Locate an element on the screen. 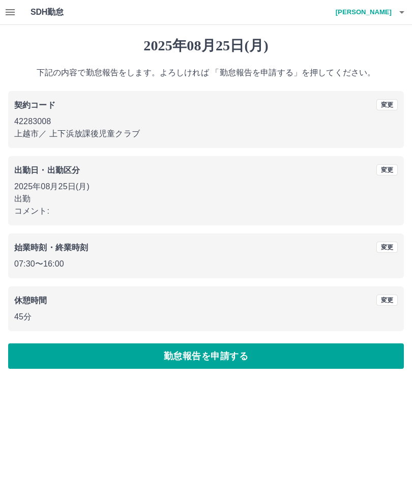 The image size is (412, 497). p: 07:30 〜 16:00 is located at coordinates (206, 264).